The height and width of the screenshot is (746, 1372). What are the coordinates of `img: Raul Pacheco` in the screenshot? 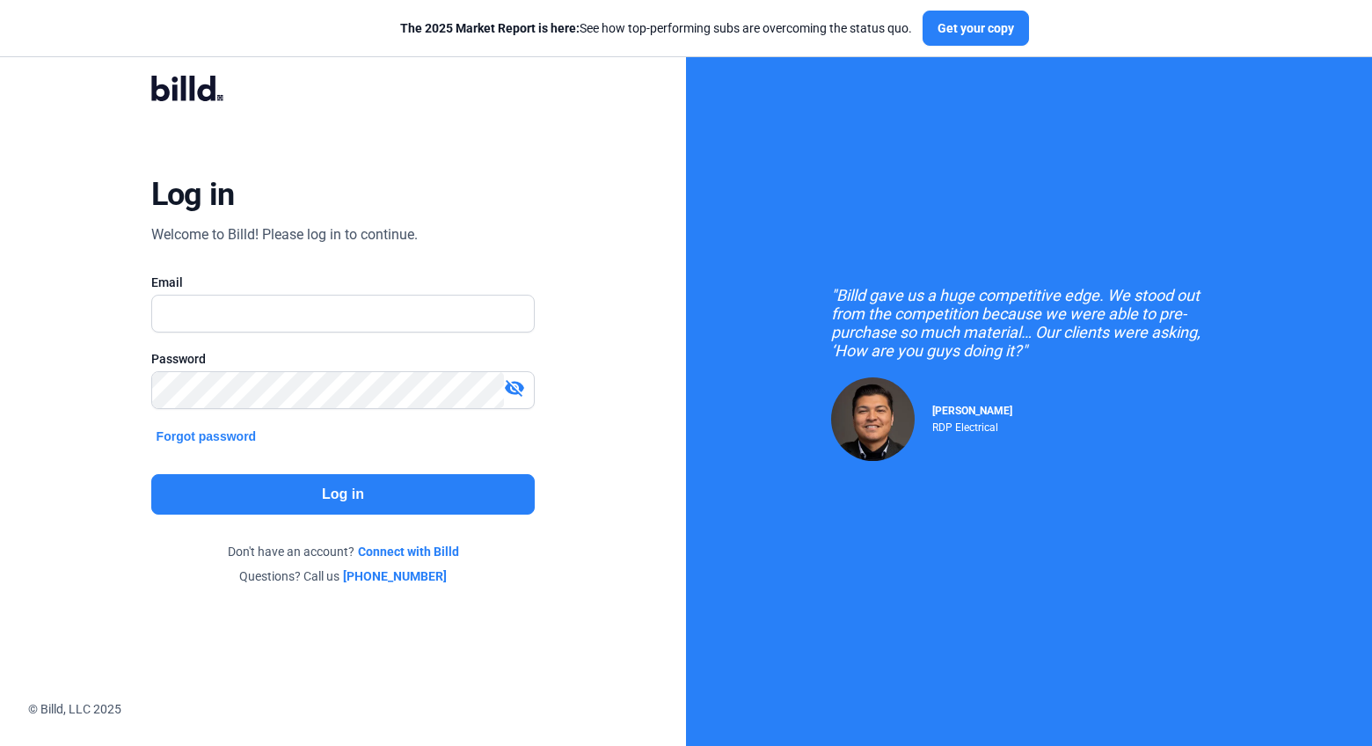 It's located at (872, 419).